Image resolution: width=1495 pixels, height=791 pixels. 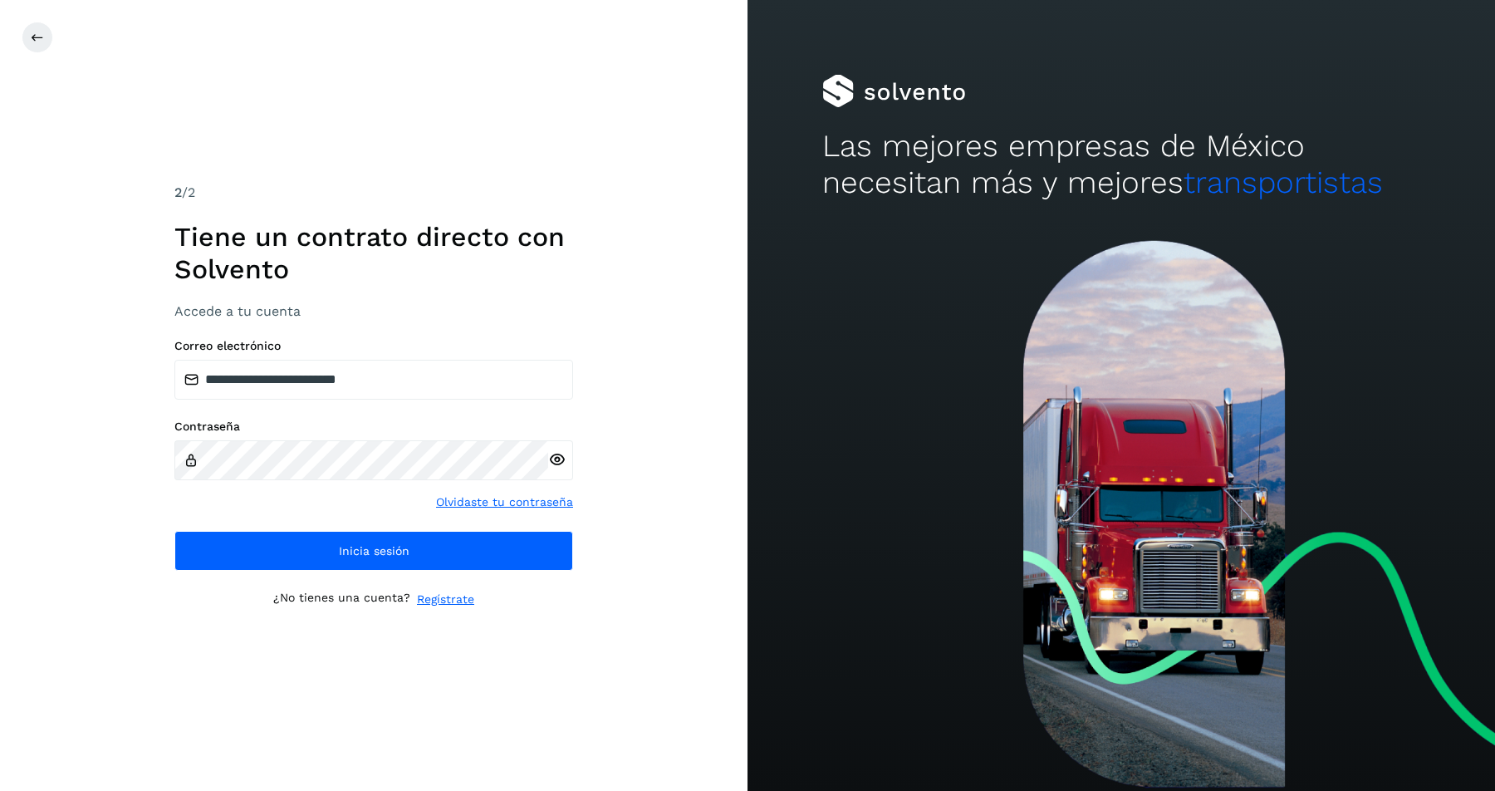 What do you see at coordinates (374, 426) in the screenshot?
I see `label: Contraseña` at bounding box center [374, 426].